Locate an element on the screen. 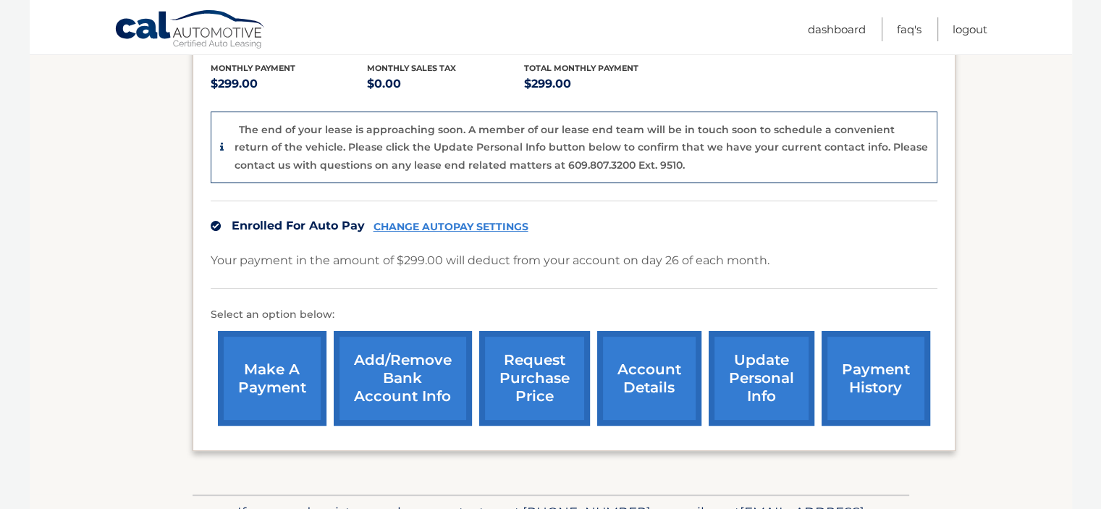 This screenshot has height=509, width=1101. a: update personal info is located at coordinates (761, 378).